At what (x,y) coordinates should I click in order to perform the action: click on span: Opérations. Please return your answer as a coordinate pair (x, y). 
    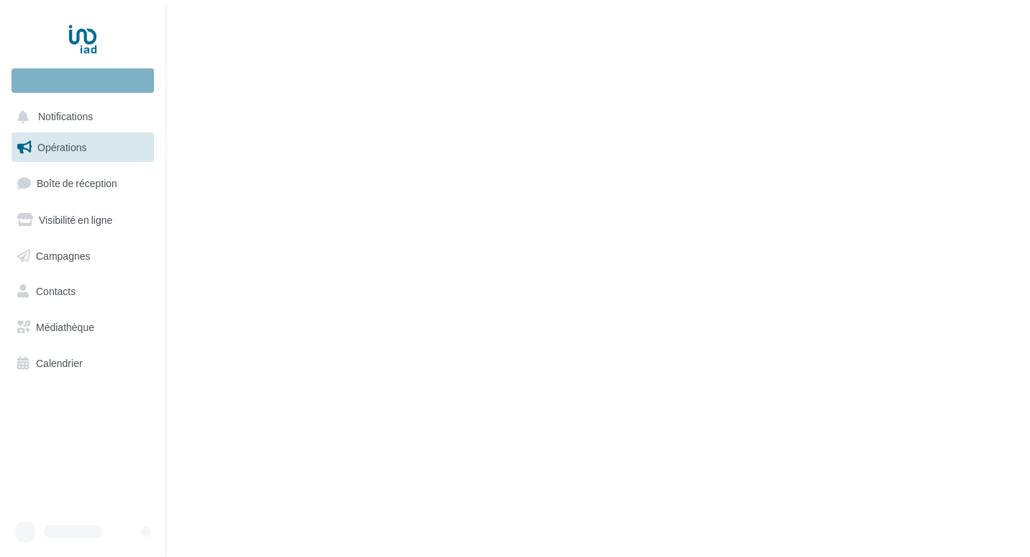
    Looking at the image, I should click on (62, 147).